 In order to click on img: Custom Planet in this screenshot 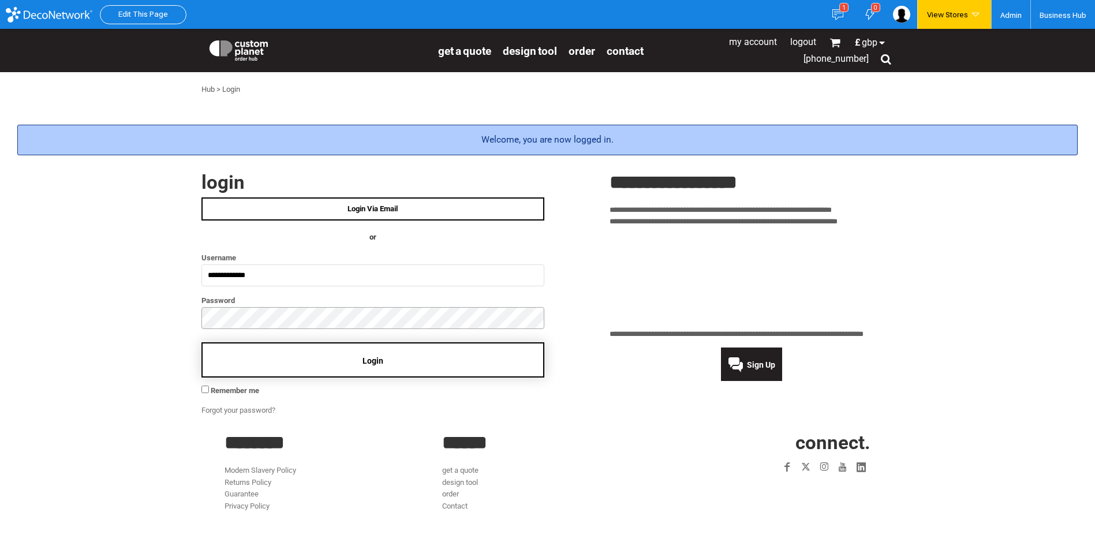, I will do `click(238, 49)`.